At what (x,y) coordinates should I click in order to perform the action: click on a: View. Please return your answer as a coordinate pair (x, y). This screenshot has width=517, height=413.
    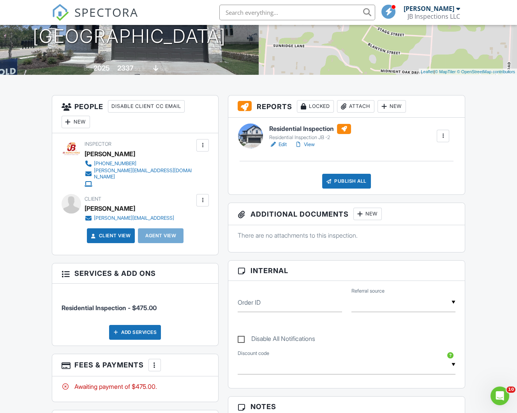
    Looking at the image, I should click on (305, 144).